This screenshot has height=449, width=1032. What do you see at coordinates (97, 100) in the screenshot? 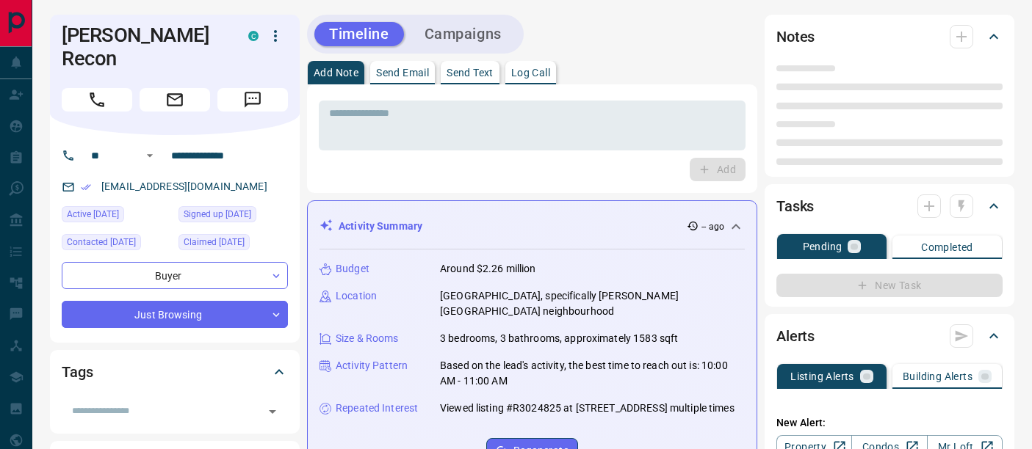
I see `span: Call` at bounding box center [97, 100].